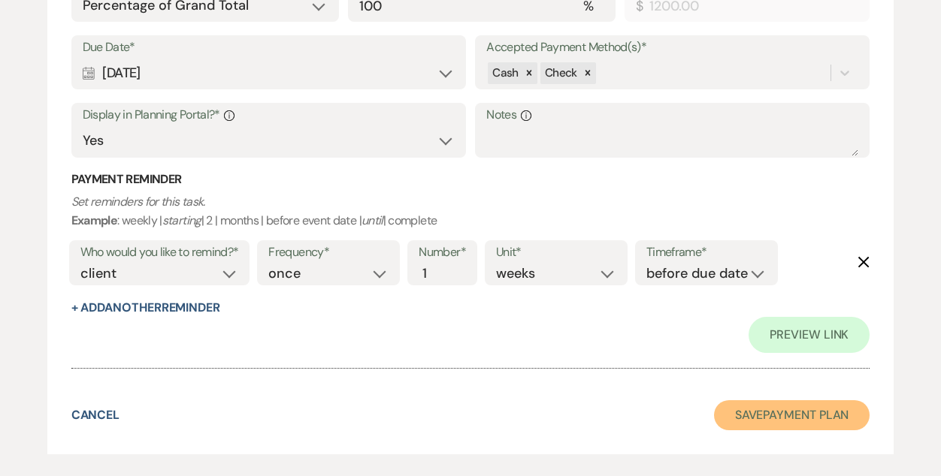  What do you see at coordinates (672, 47) in the screenshot?
I see `label: Accepted Payment Method(s)*` at bounding box center [672, 47].